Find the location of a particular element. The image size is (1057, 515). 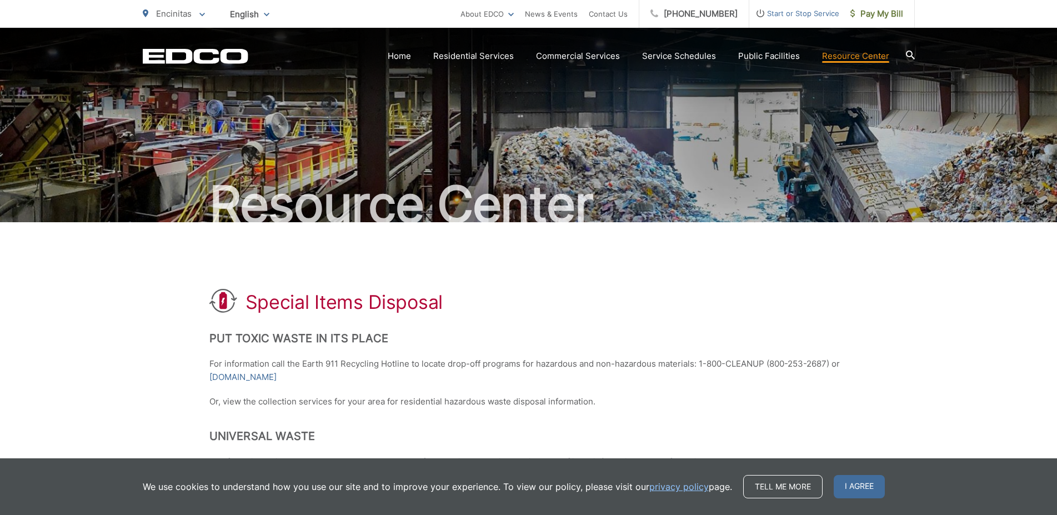

a: Home is located at coordinates (399, 56).